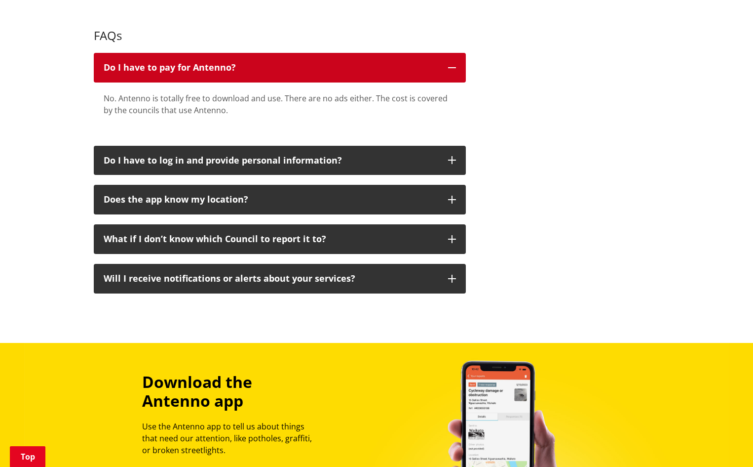 The width and height of the screenshot is (753, 467). What do you see at coordinates (232, 438) in the screenshot?
I see `p: Use the Antenno app to tell us about things that need our attention, like potholes, graffiti, or ...` at bounding box center [232, 438].